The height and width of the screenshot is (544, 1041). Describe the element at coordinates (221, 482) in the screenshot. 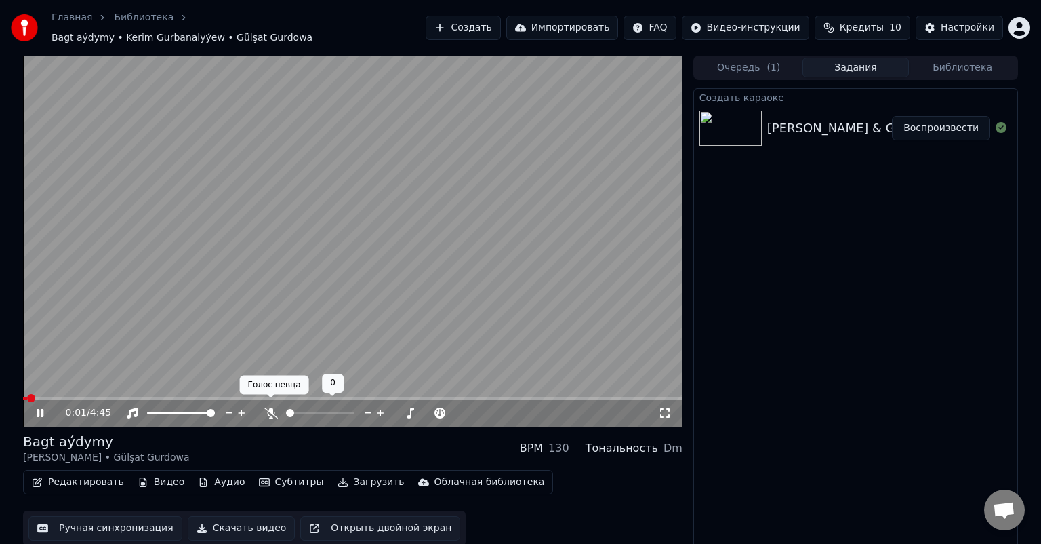

I see `button: Аудио` at that location.